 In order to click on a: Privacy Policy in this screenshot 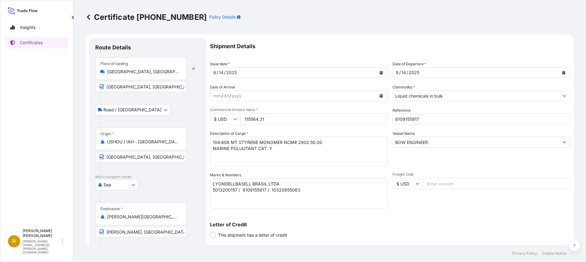, I will do `click(525, 254)`.